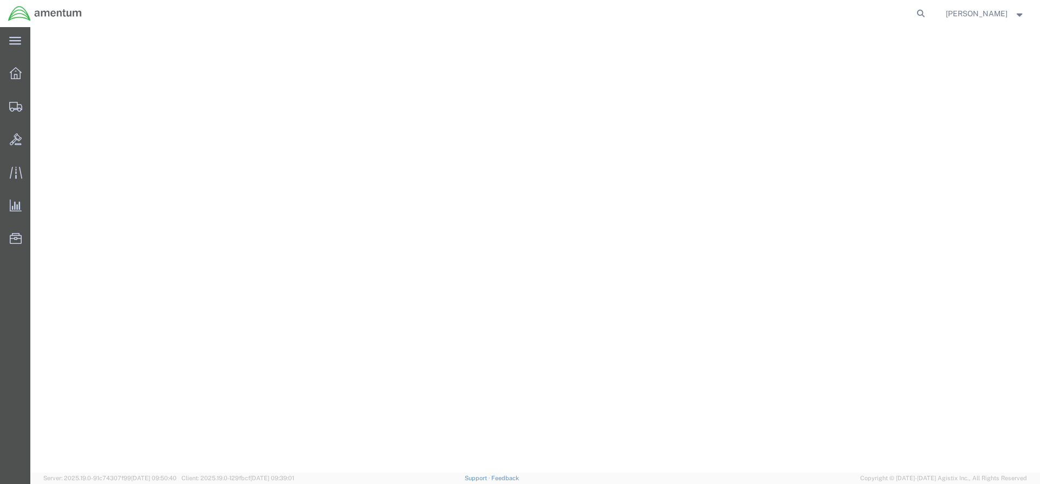 The height and width of the screenshot is (484, 1040). Describe the element at coordinates (45, 14) in the screenshot. I see `img: logo` at that location.